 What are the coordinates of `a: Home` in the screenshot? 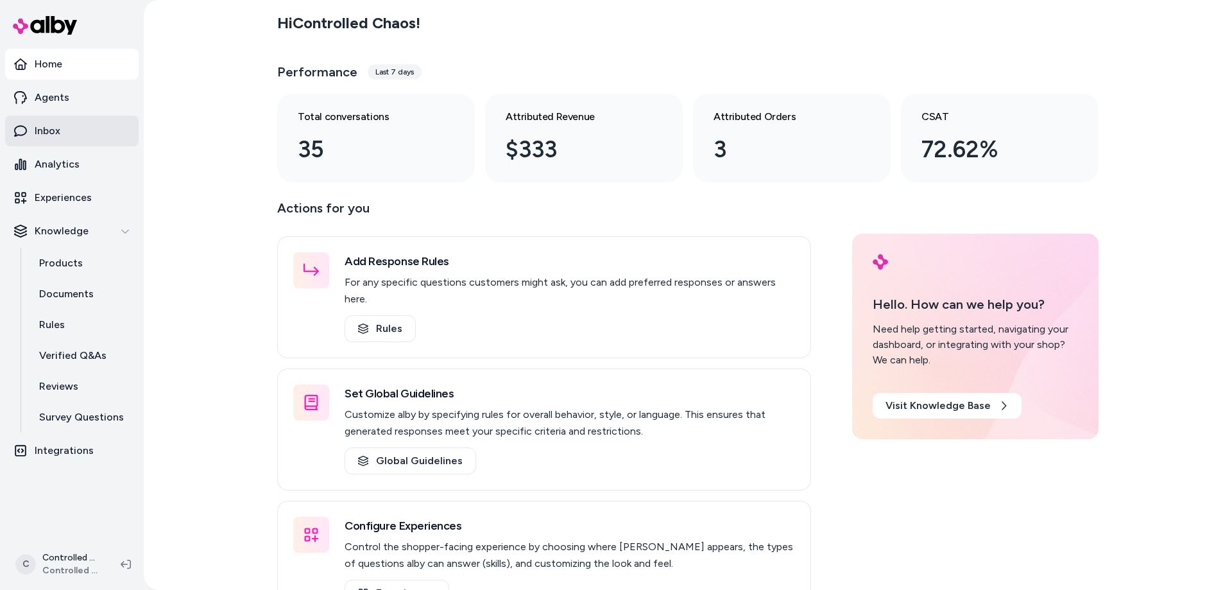 It's located at (72, 64).